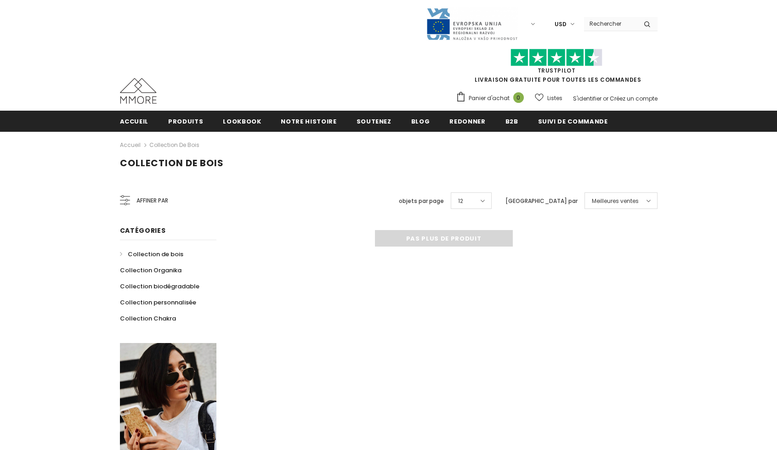  Describe the element at coordinates (472, 24) in the screenshot. I see `img: Javni Razpis` at that location.